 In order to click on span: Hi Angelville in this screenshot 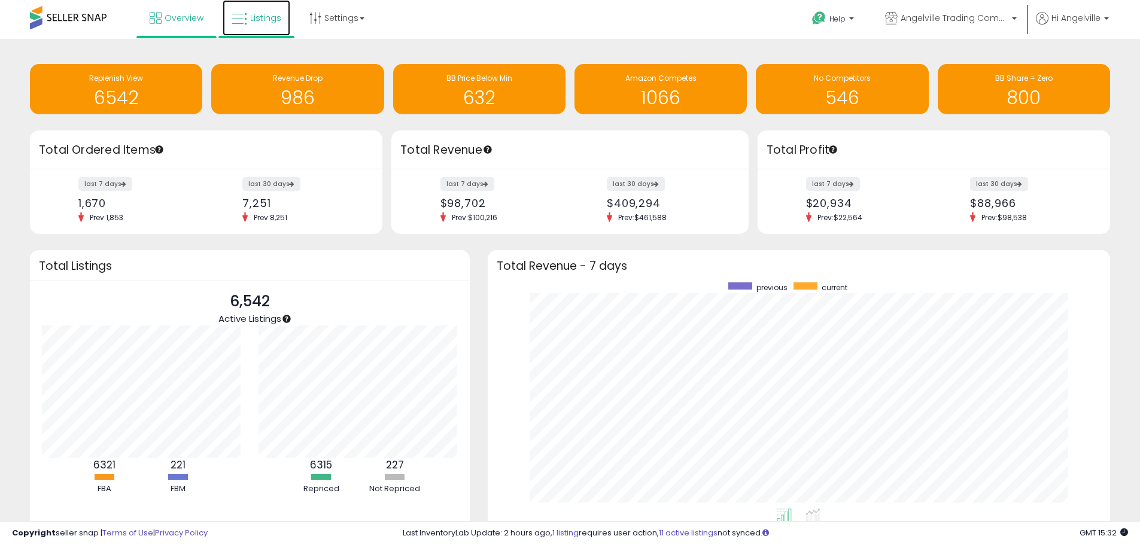, I will do `click(1076, 18)`.